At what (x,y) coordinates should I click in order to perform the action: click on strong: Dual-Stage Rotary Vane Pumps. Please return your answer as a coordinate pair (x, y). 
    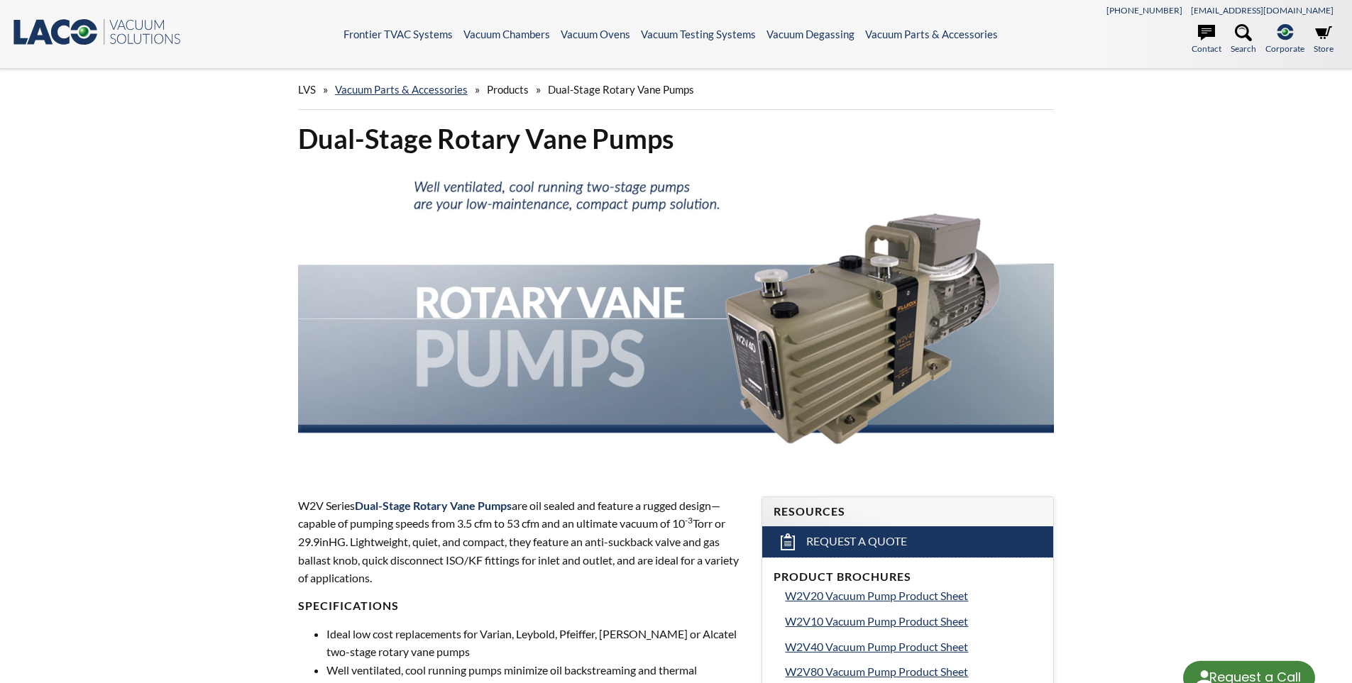
    Looking at the image, I should click on (433, 505).